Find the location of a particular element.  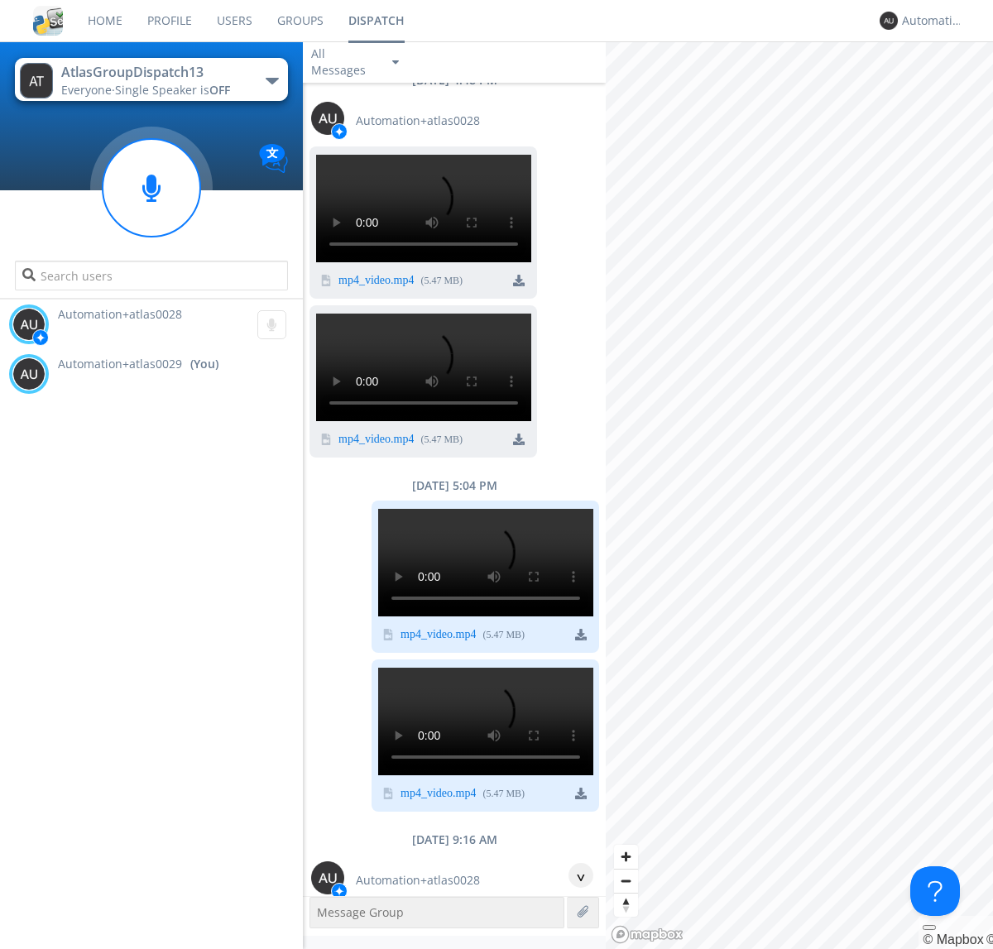

button: Toggle attribution is located at coordinates (929, 927).